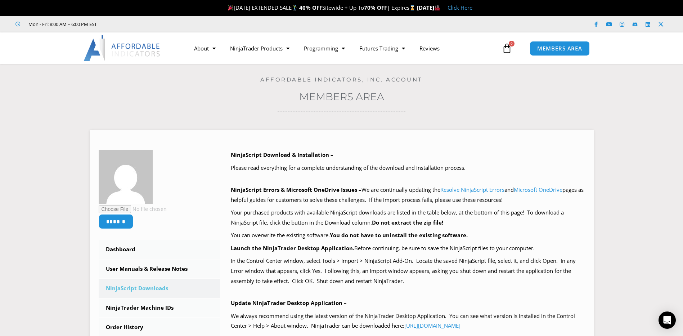 The height and width of the screenshot is (336, 683). Describe the element at coordinates (325, 48) in the screenshot. I see `a: Programming` at that location.